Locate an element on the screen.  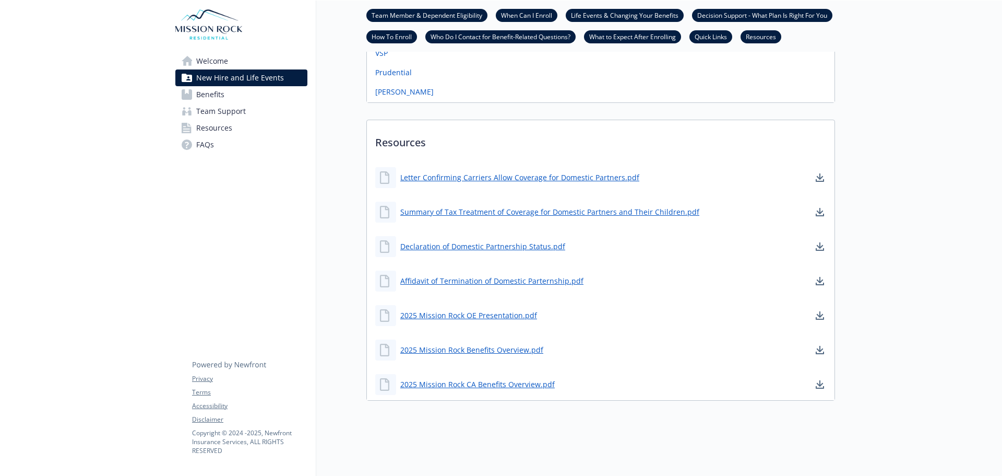
a: Letter Confirming Carriers Allow Coverage for Domestic Partners.pdf is located at coordinates (520, 177).